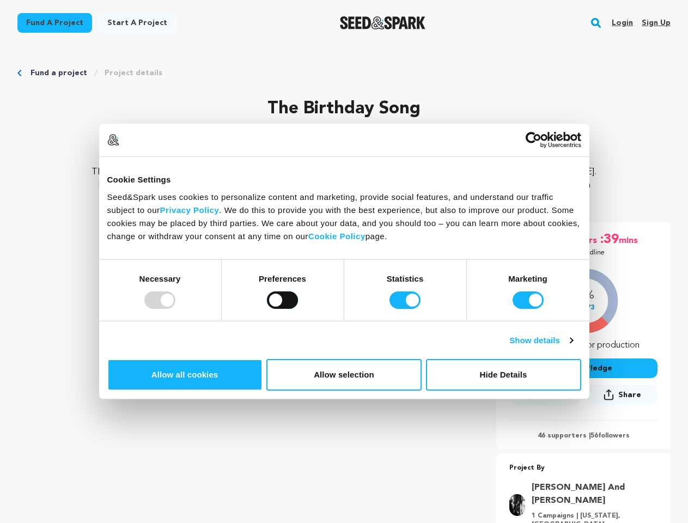 Image resolution: width=688 pixels, height=523 pixels. Describe the element at coordinates (405, 278) in the screenshot. I see `strong: Statistics` at that location.